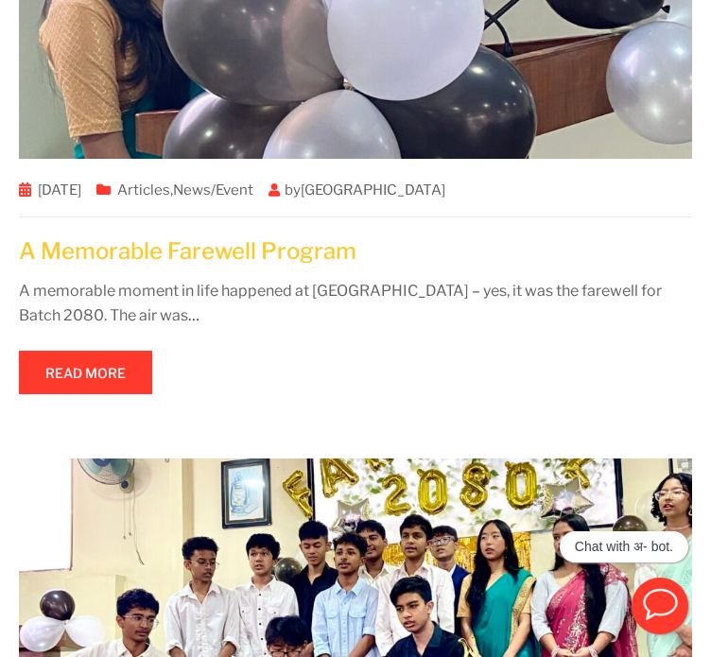  Describe the element at coordinates (355, 626) in the screenshot. I see `a: More than a Decade of School Life` at that location.